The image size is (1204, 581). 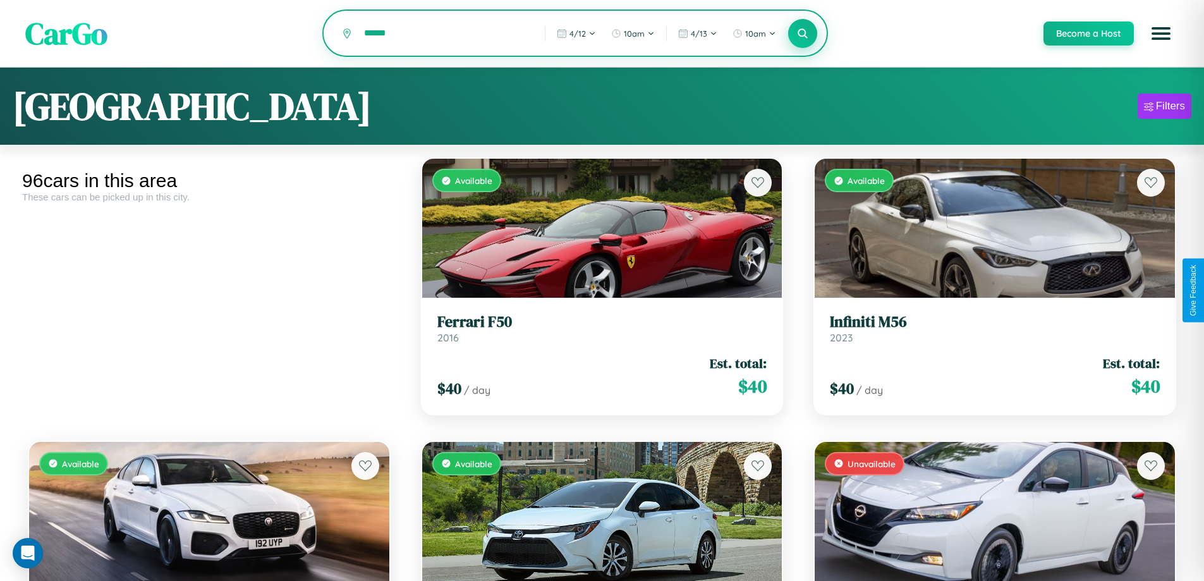 What do you see at coordinates (448, 337) in the screenshot?
I see `span: 2016` at bounding box center [448, 337].